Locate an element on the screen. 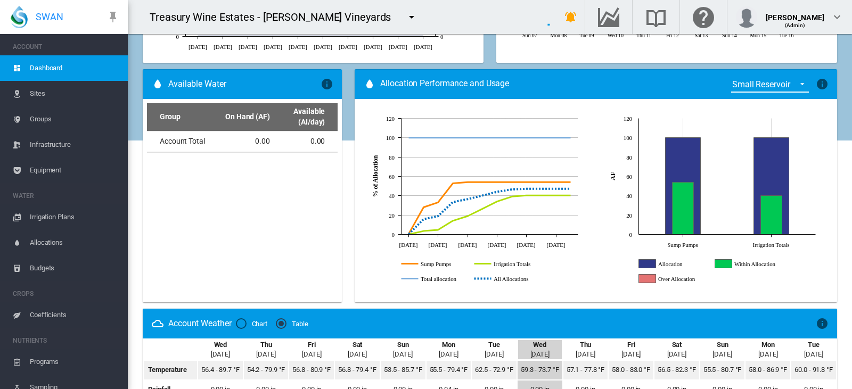 Image resolution: width=852 pixels, height=389 pixels. td: 58.0 - 86.9 °F is located at coordinates (768, 370).